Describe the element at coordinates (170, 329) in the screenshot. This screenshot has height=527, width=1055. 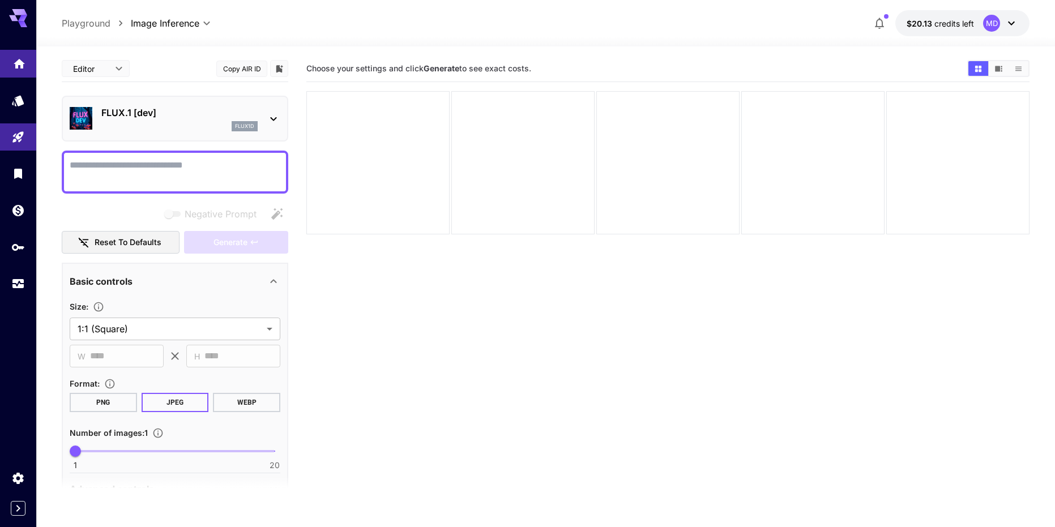
I see `span: 1:1 (Square)` at that location.